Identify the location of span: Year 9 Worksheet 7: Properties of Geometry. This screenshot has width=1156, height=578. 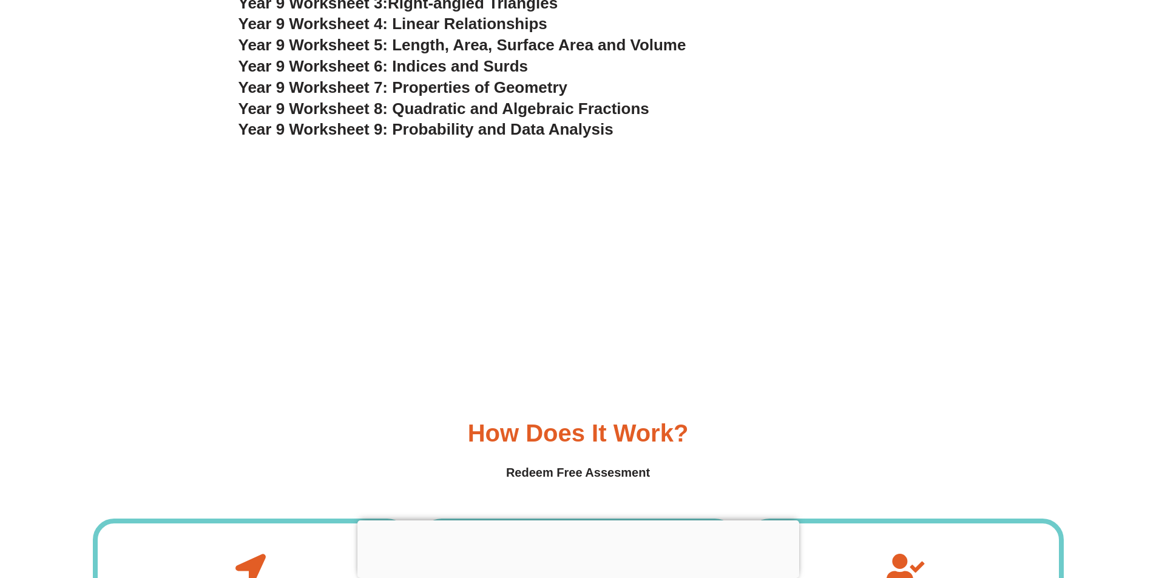
(403, 87).